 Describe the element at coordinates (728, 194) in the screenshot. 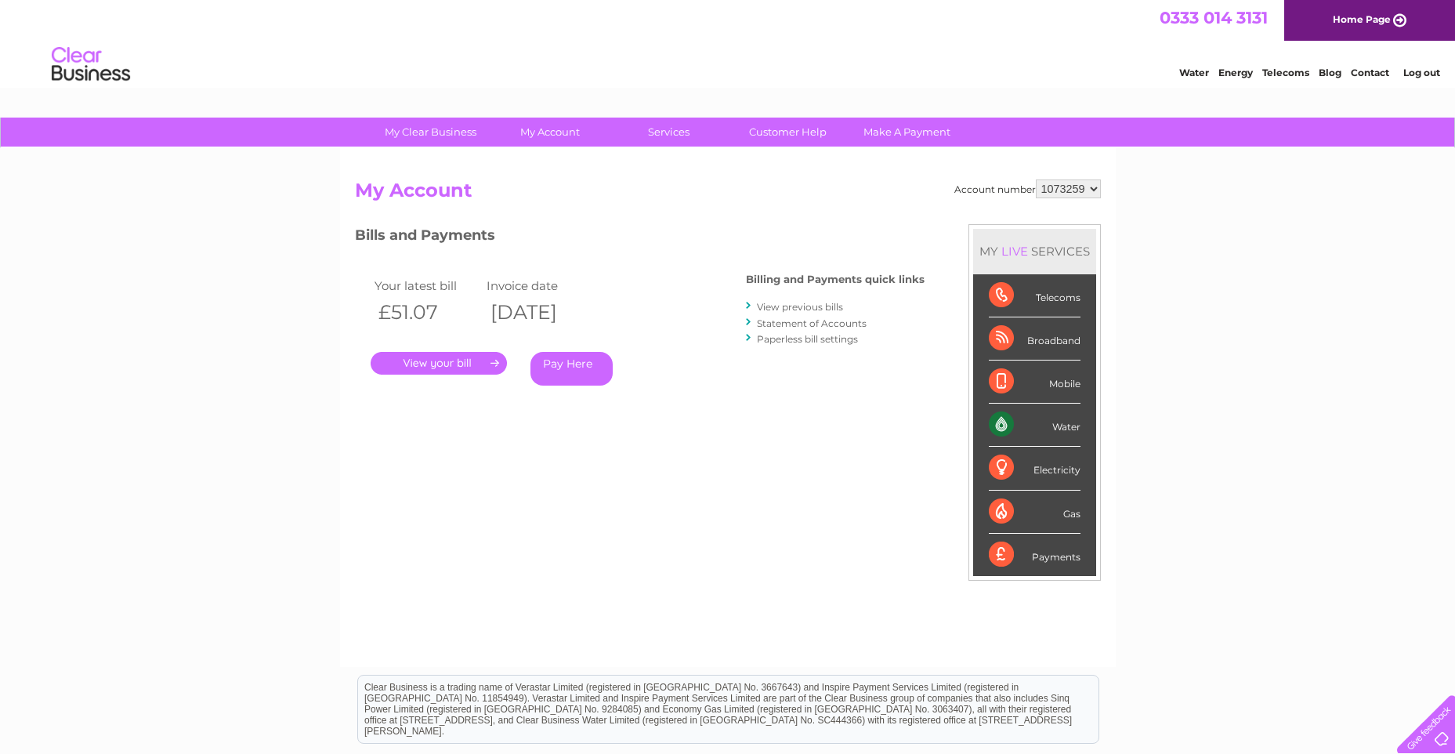

I see `h2: My Account` at that location.